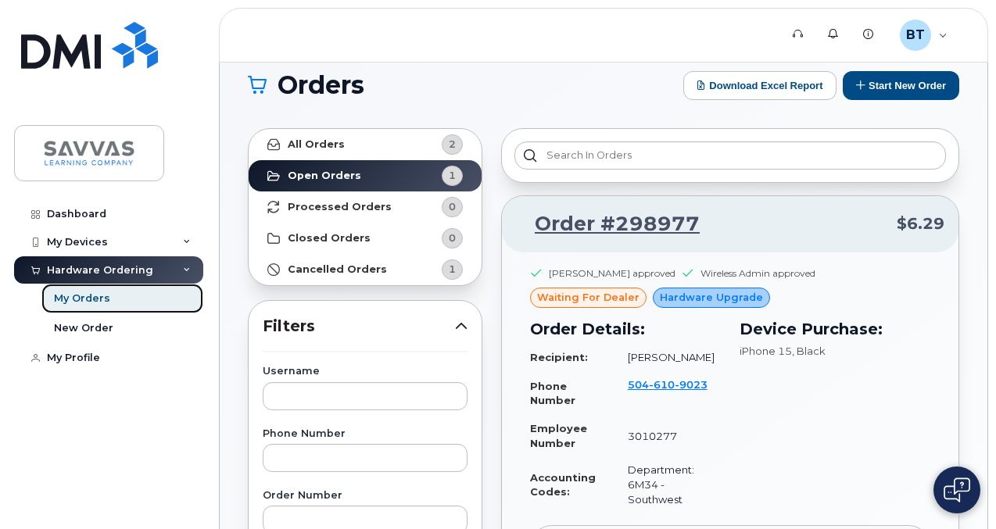  Describe the element at coordinates (321, 85) in the screenshot. I see `span: Orders` at that location.